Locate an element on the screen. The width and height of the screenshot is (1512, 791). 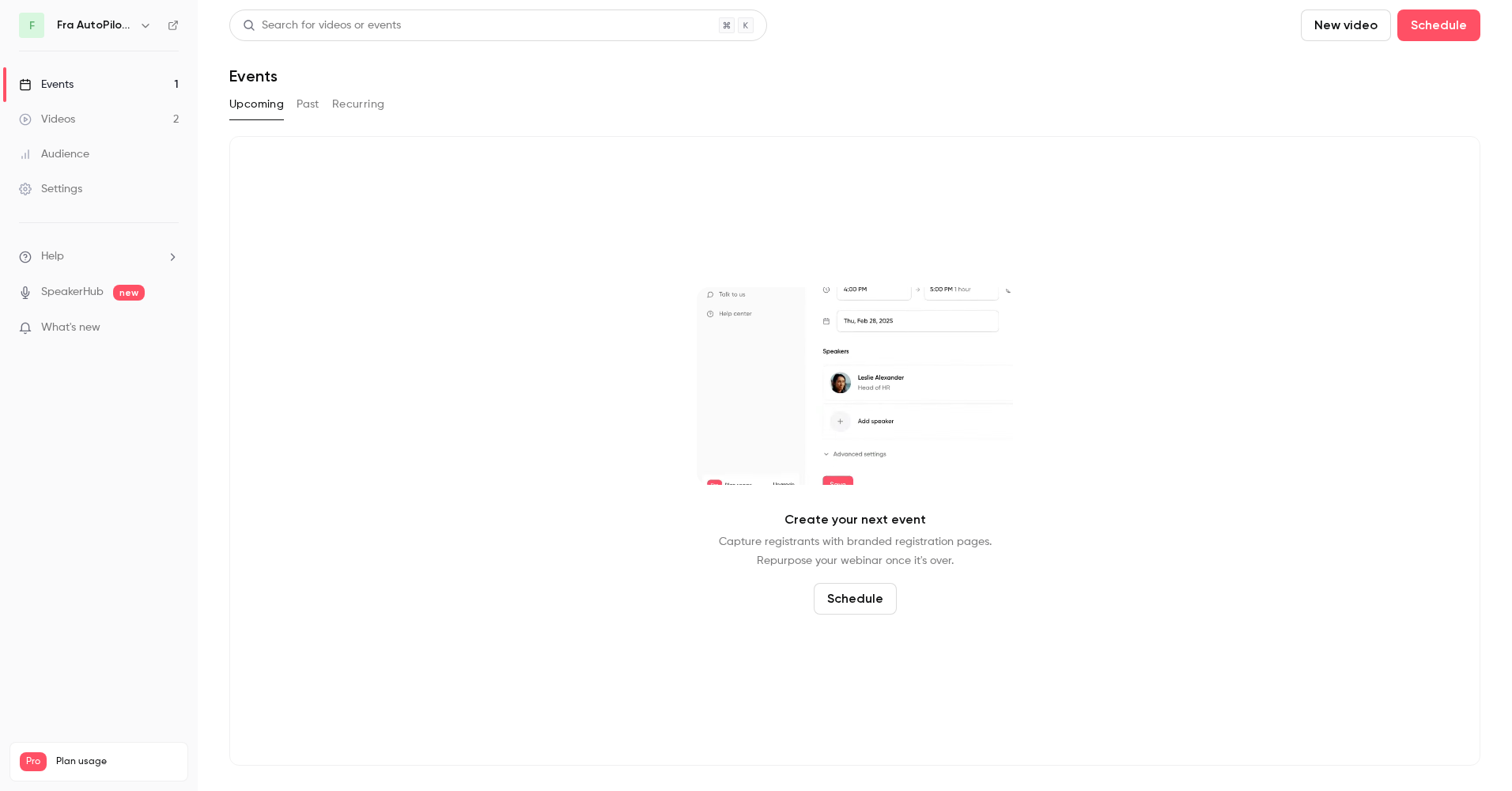
button: Upcoming is located at coordinates (256, 105).